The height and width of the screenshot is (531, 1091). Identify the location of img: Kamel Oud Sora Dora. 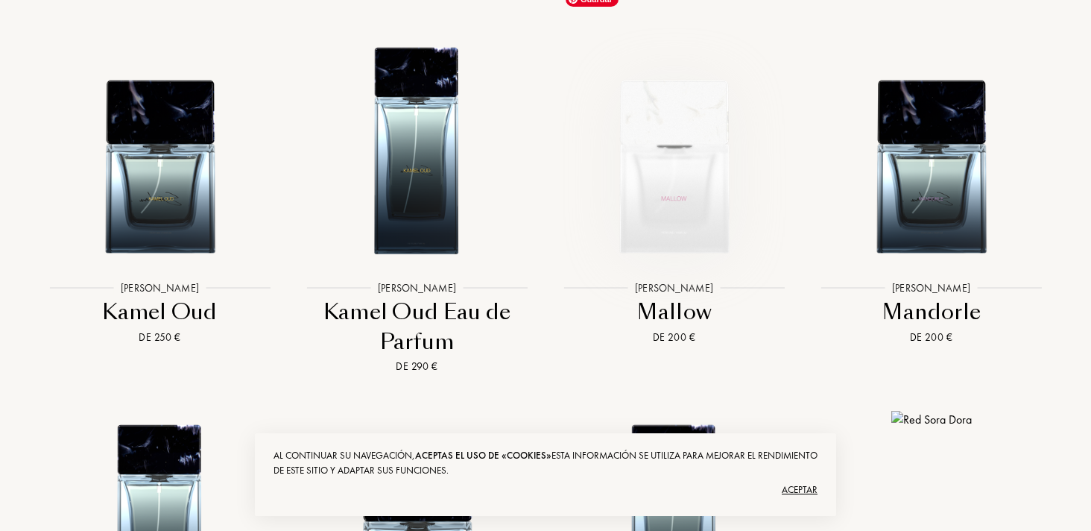
(160, 148).